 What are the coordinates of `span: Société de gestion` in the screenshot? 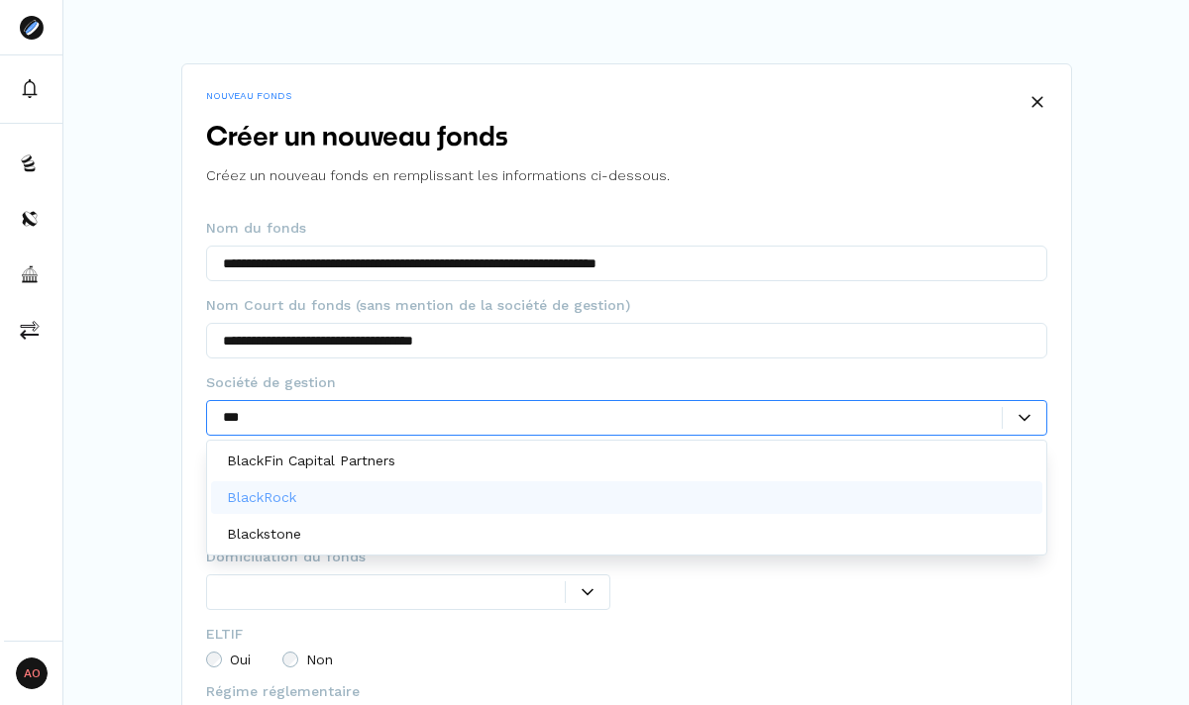 It's located at (270, 382).